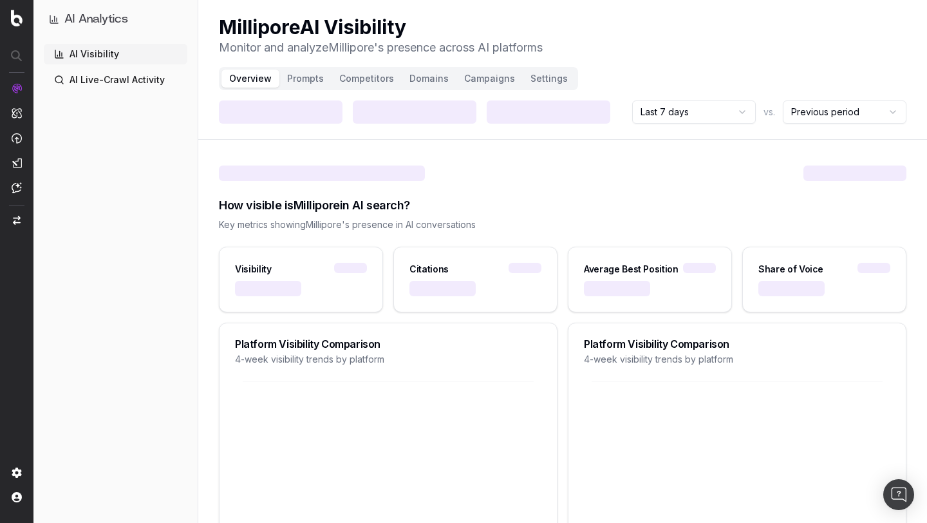 The width and height of the screenshot is (927, 523). Describe the element at coordinates (17, 187) in the screenshot. I see `img: Assist` at that location.